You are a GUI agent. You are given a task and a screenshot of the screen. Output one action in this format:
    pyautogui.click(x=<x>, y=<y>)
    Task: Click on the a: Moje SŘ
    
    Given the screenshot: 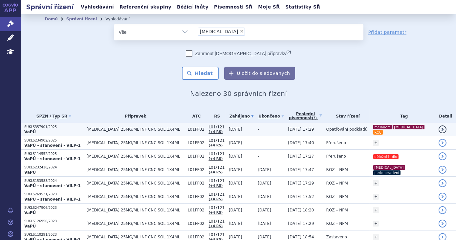 What is the action you would take?
    pyautogui.click(x=269, y=7)
    